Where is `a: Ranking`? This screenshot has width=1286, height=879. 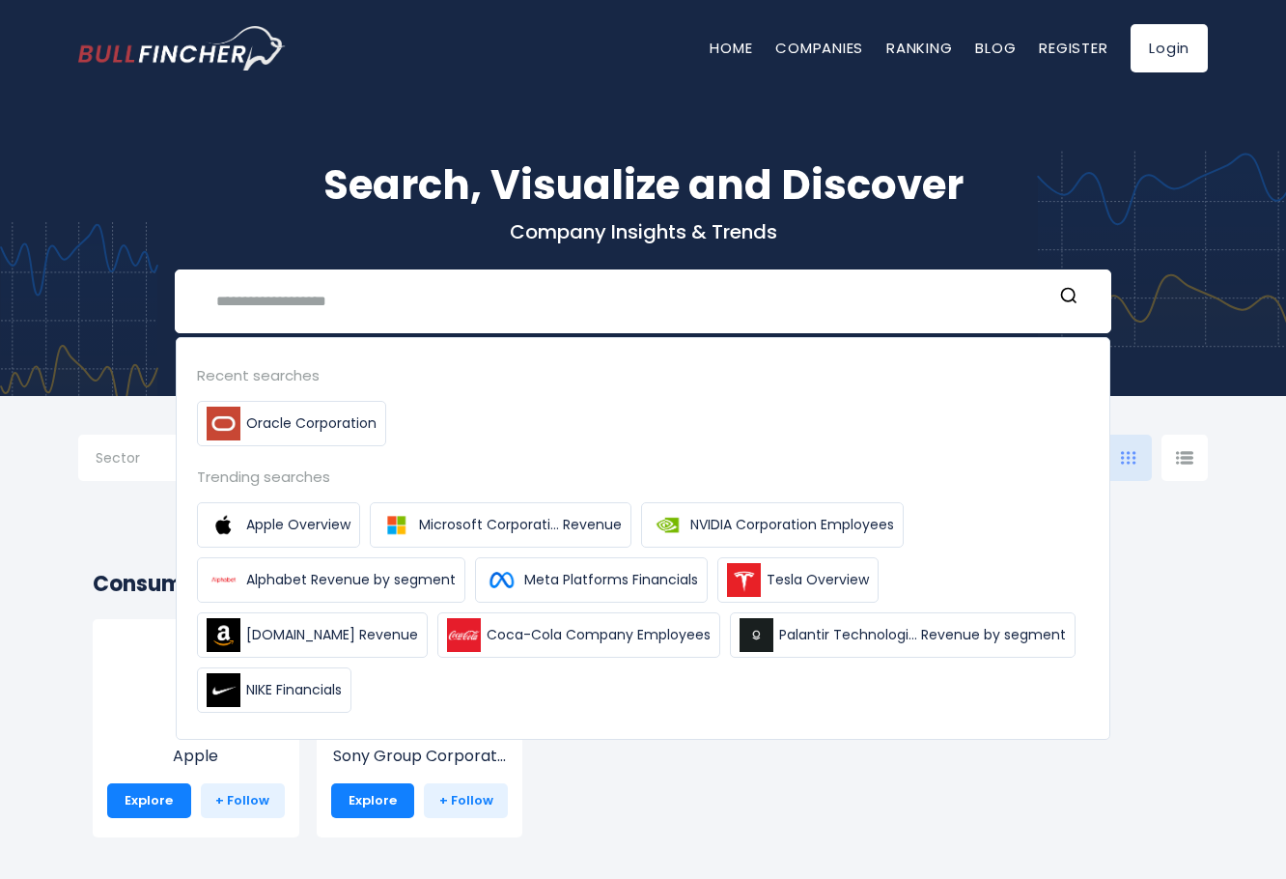
a: Ranking is located at coordinates (919, 47).